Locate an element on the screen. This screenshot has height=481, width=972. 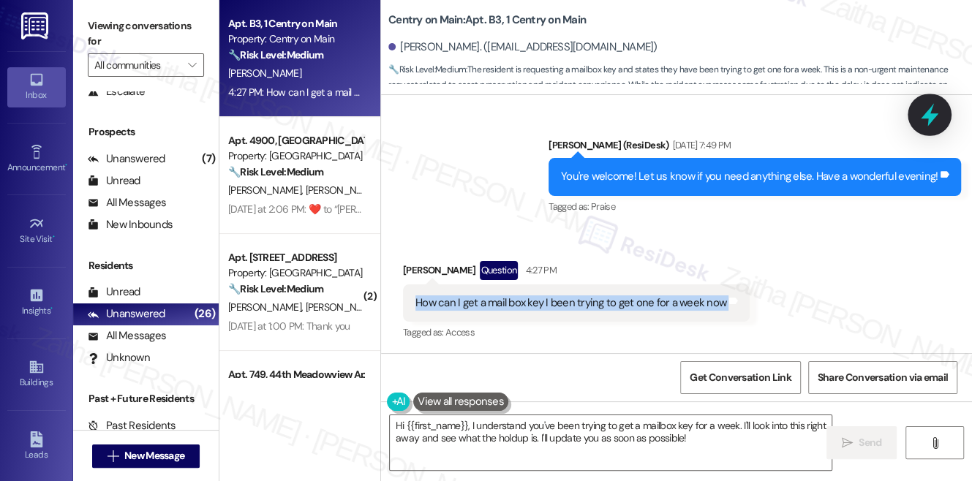
div: Past + Future Residents is located at coordinates (145, 398).